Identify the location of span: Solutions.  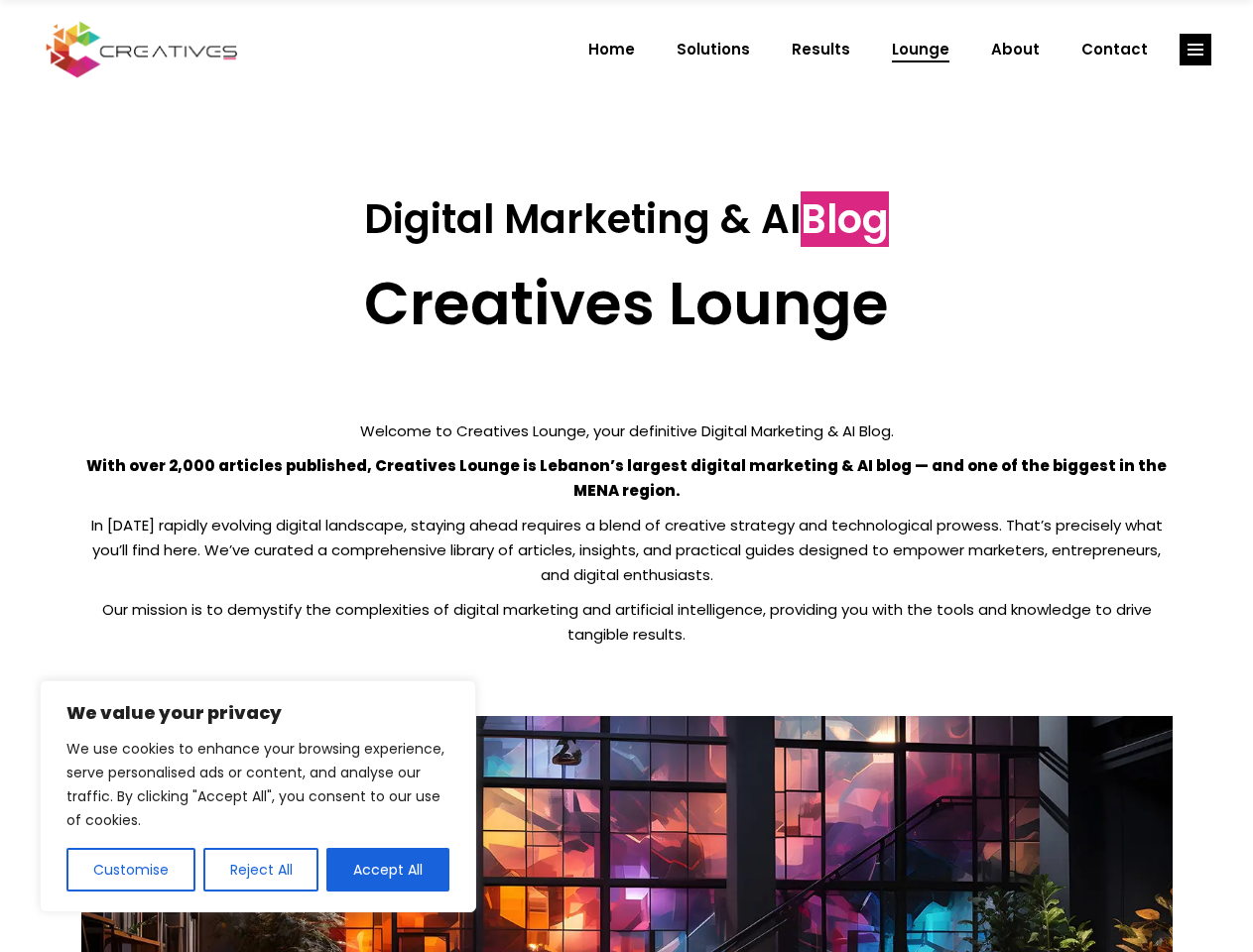
(713, 50).